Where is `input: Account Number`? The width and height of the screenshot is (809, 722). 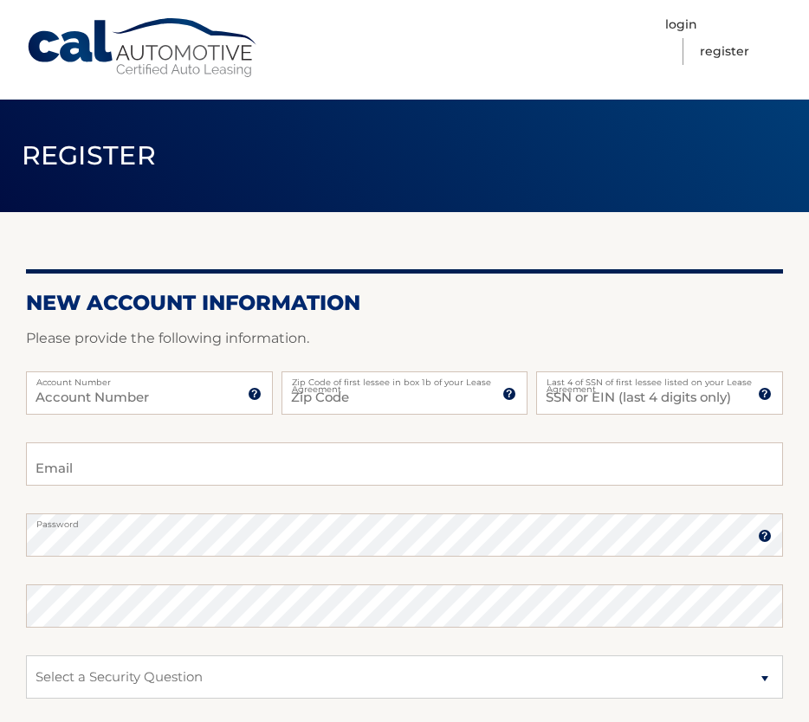 input: Account Number is located at coordinates (149, 393).